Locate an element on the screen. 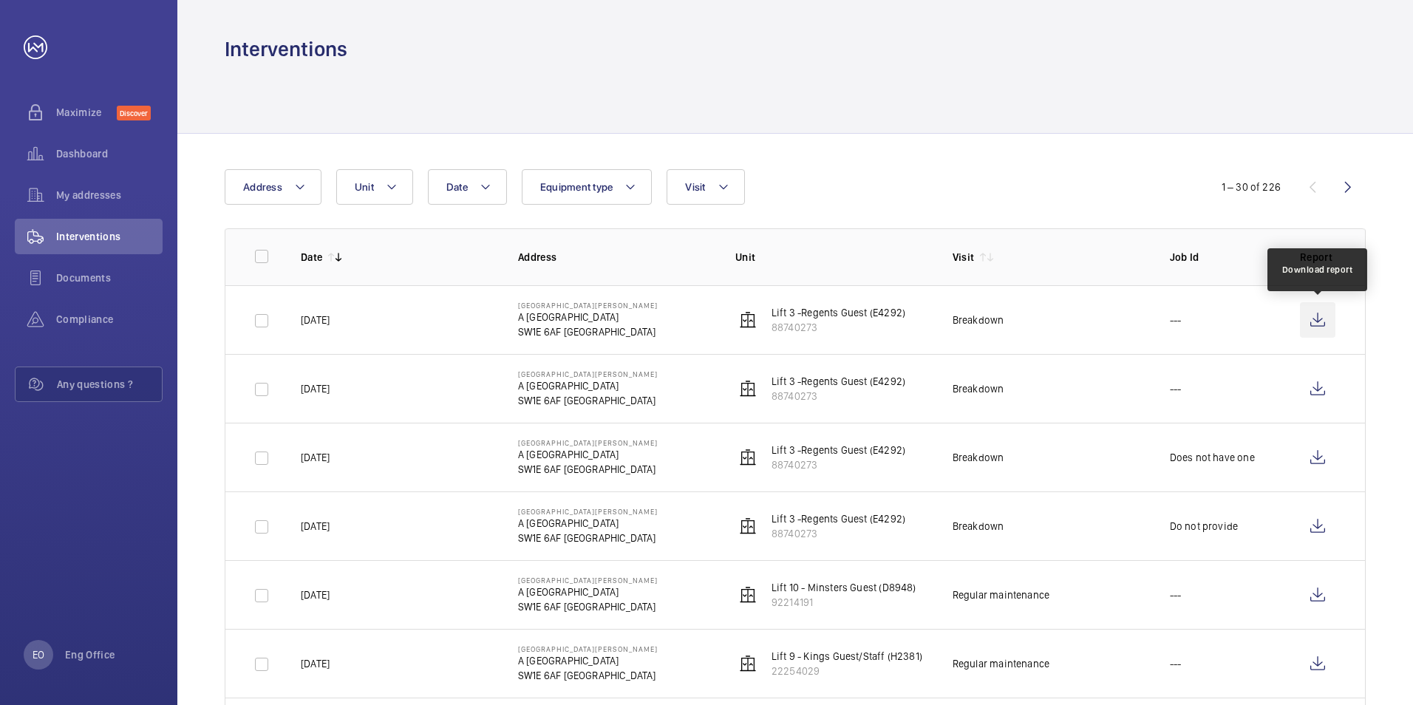 The image size is (1413, 705). p: Date is located at coordinates (311, 257).